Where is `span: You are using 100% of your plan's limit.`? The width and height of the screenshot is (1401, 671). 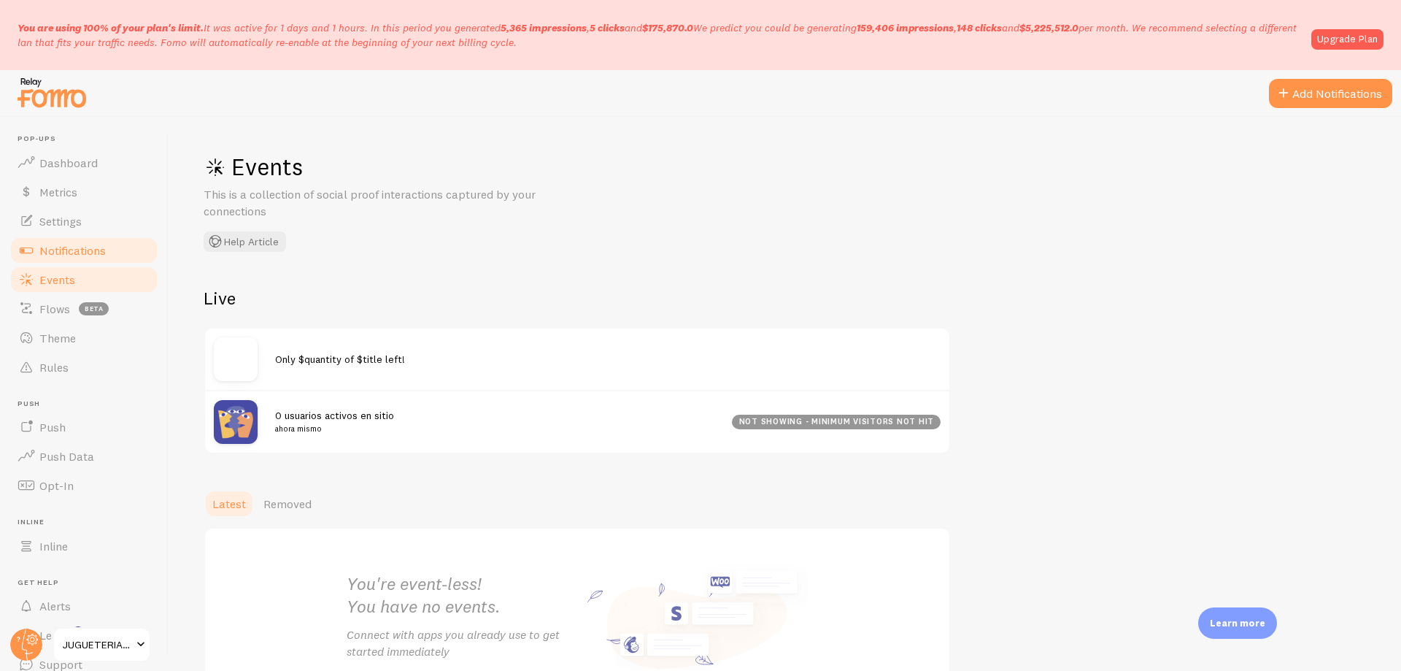 span: You are using 100% of your plan's limit. is located at coordinates (110, 28).